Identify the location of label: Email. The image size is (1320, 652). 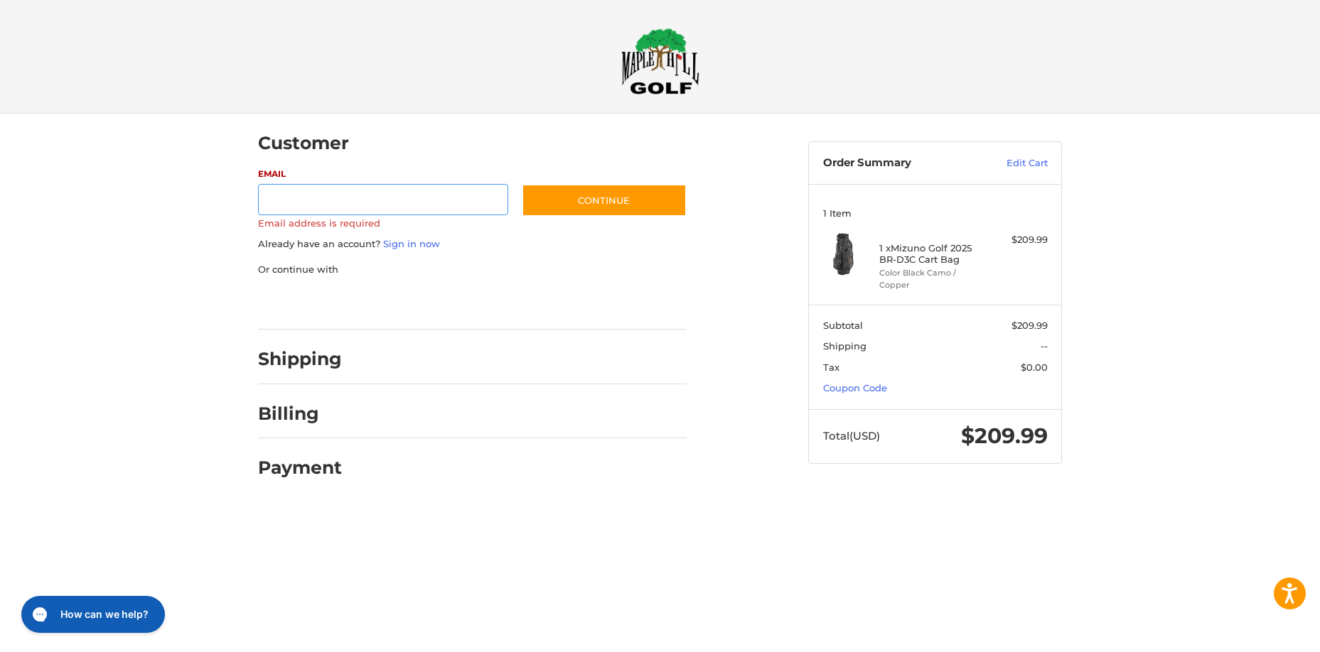
(383, 174).